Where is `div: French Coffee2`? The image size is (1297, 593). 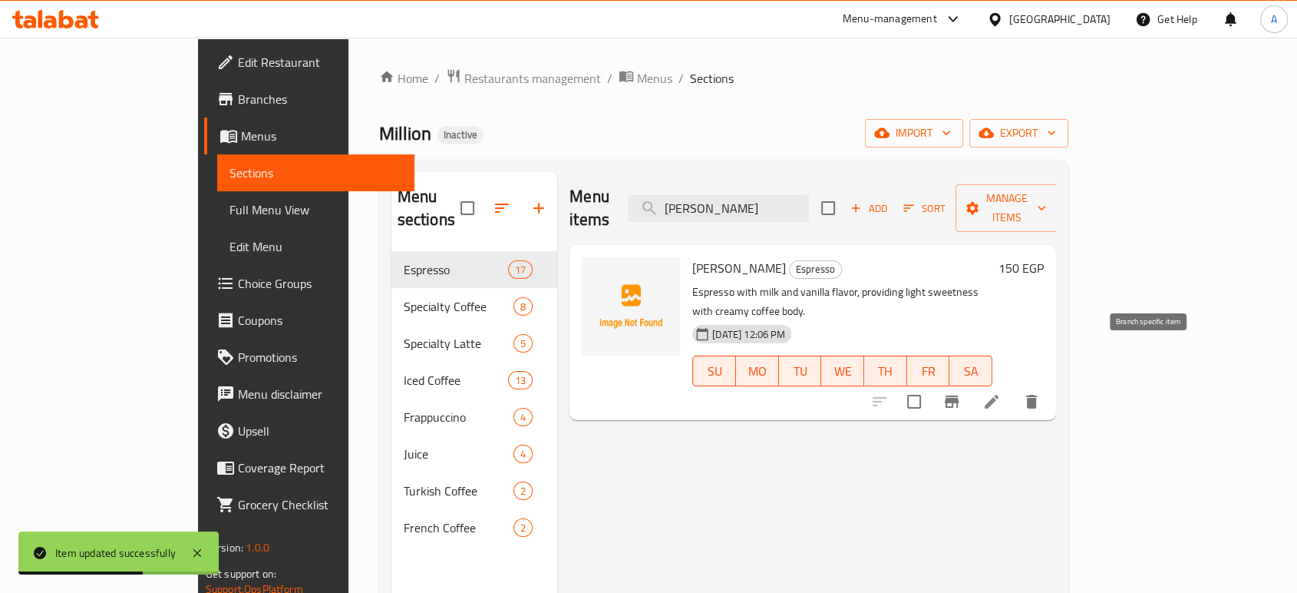 div: French Coffee2 is located at coordinates (474, 527).